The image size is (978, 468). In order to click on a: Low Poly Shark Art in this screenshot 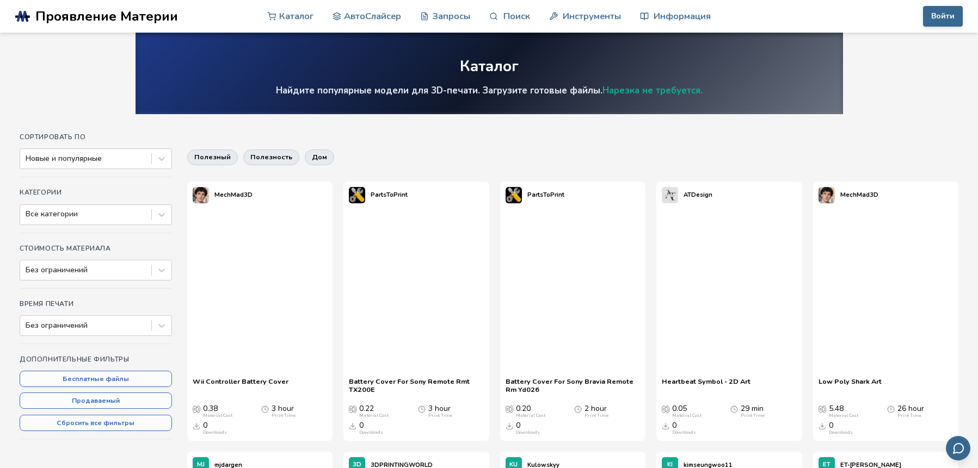, I will do `click(850, 386)`.